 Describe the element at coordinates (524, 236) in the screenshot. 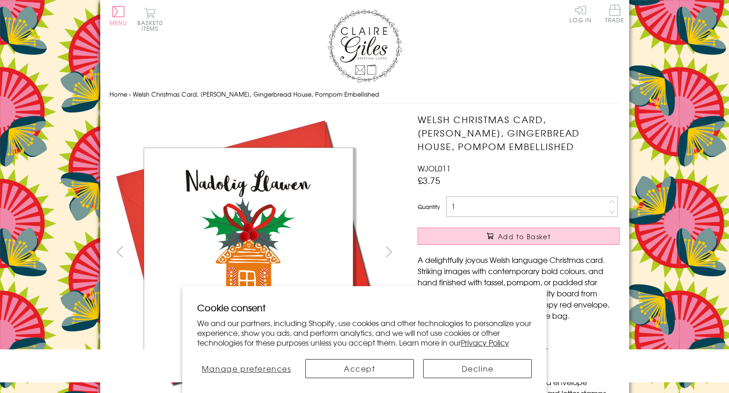

I see `span: Add to Basket` at that location.